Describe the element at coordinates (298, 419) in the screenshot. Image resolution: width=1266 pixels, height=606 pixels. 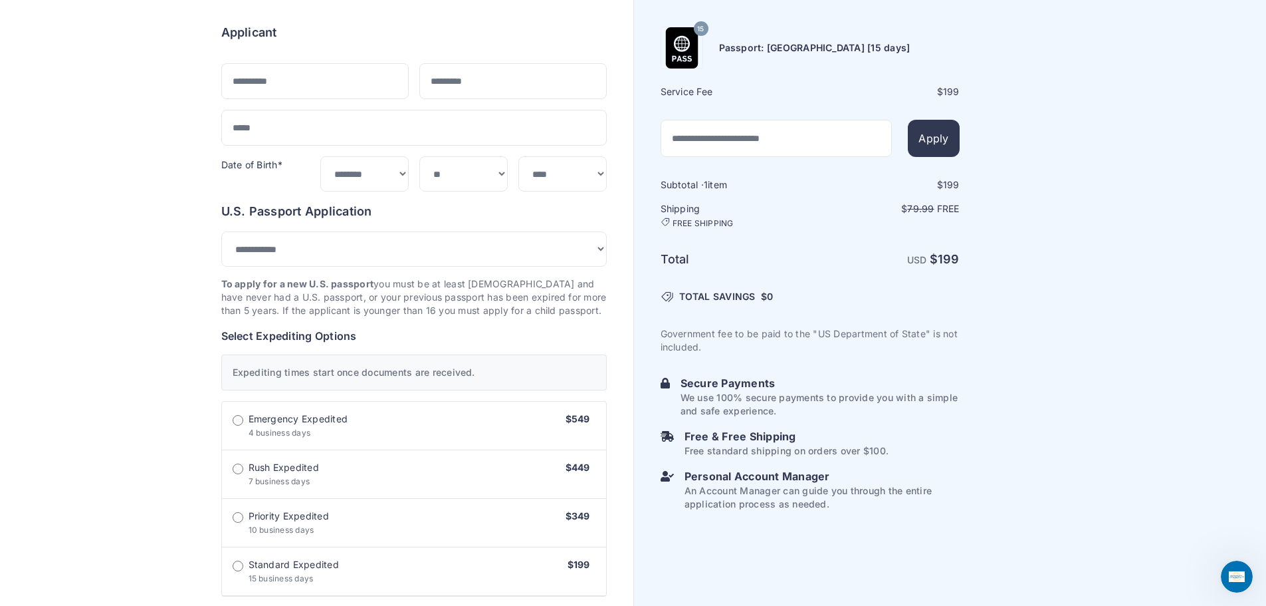
I see `span: Emergency Expedited` at that location.